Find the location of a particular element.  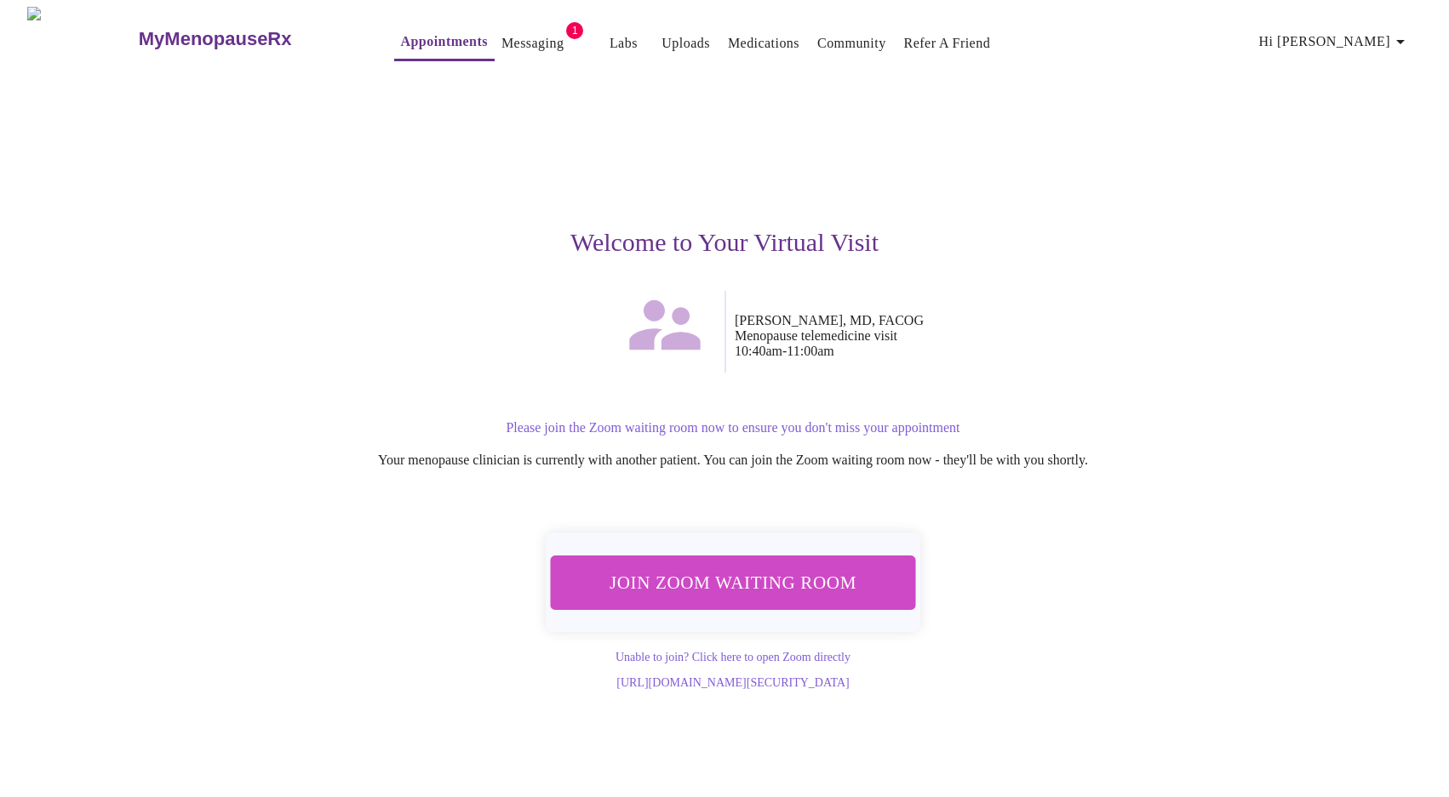

a: MyMenopauseRx is located at coordinates (248, 39).